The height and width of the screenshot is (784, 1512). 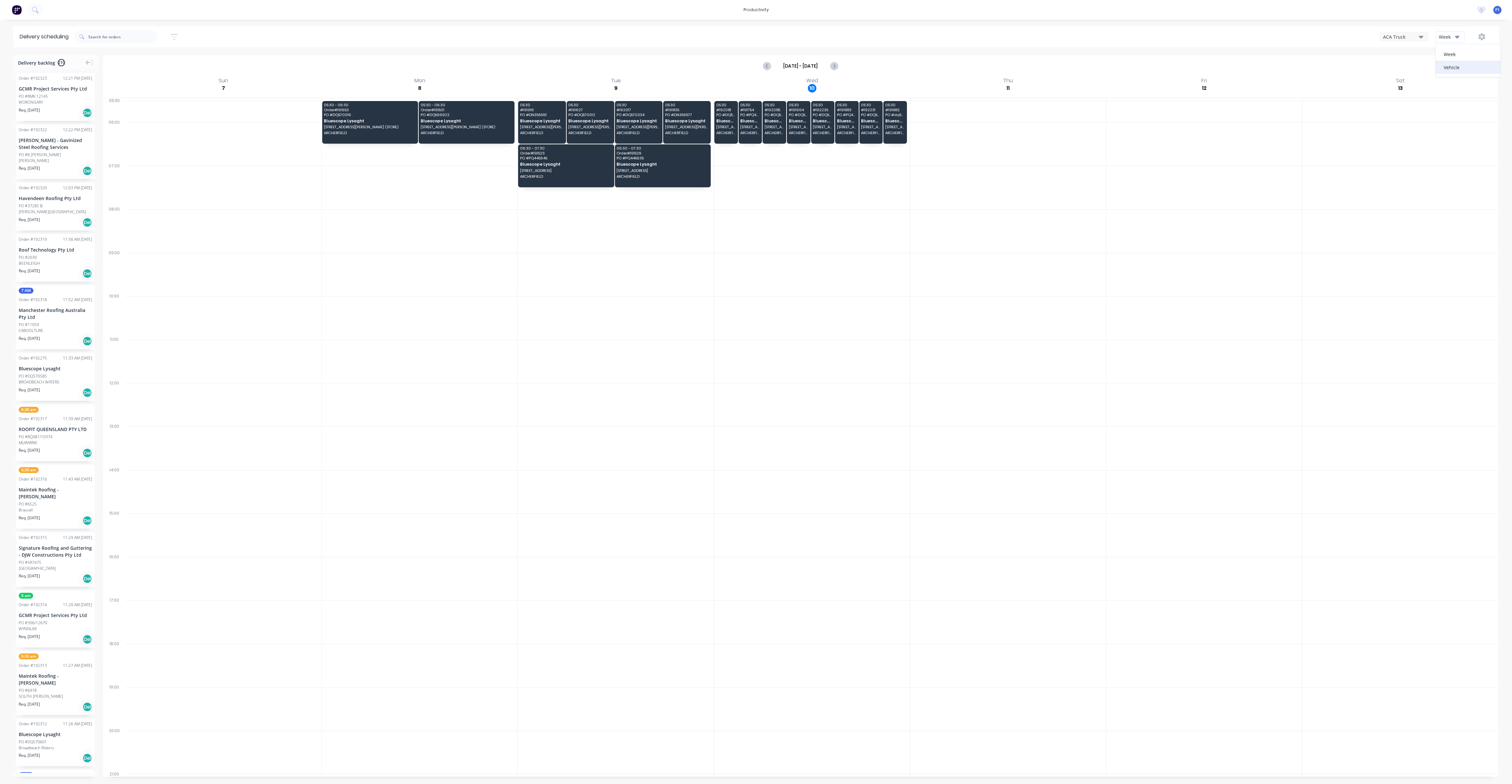 What do you see at coordinates (55, 102) in the screenshot?
I see `div: WORONGARY` at bounding box center [55, 102].